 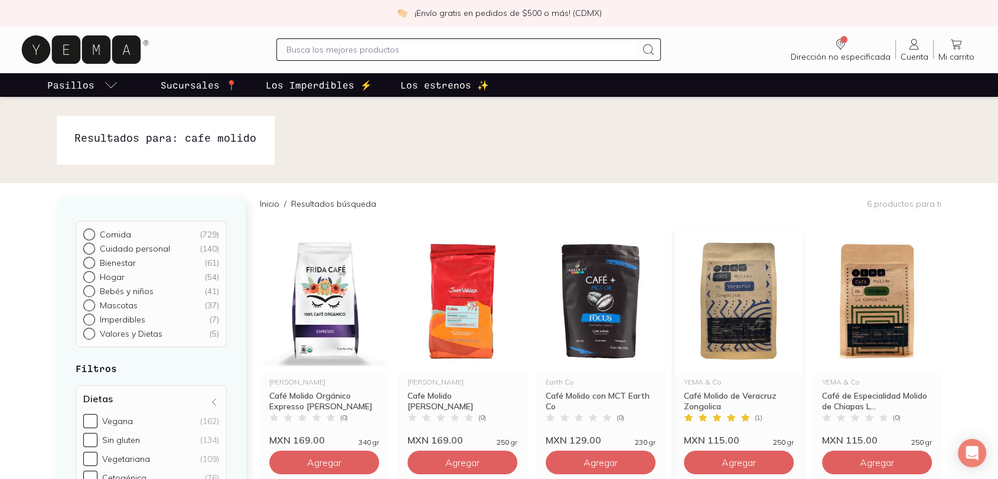 I want to click on span: MXN 129.00, so click(x=573, y=440).